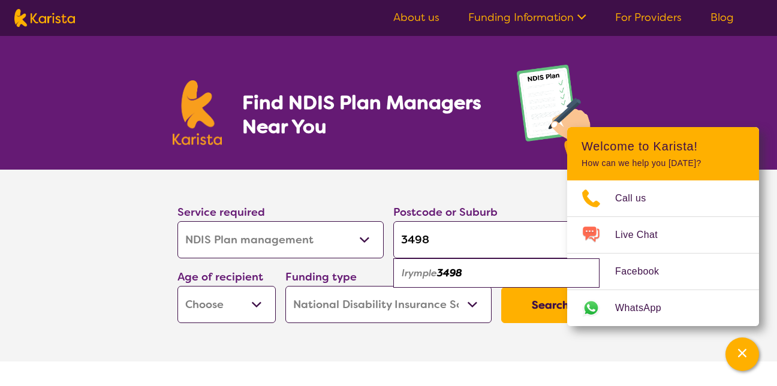  What do you see at coordinates (368, 115) in the screenshot?
I see `h1: Find NDIS Plan Managers Near You` at bounding box center [368, 115].